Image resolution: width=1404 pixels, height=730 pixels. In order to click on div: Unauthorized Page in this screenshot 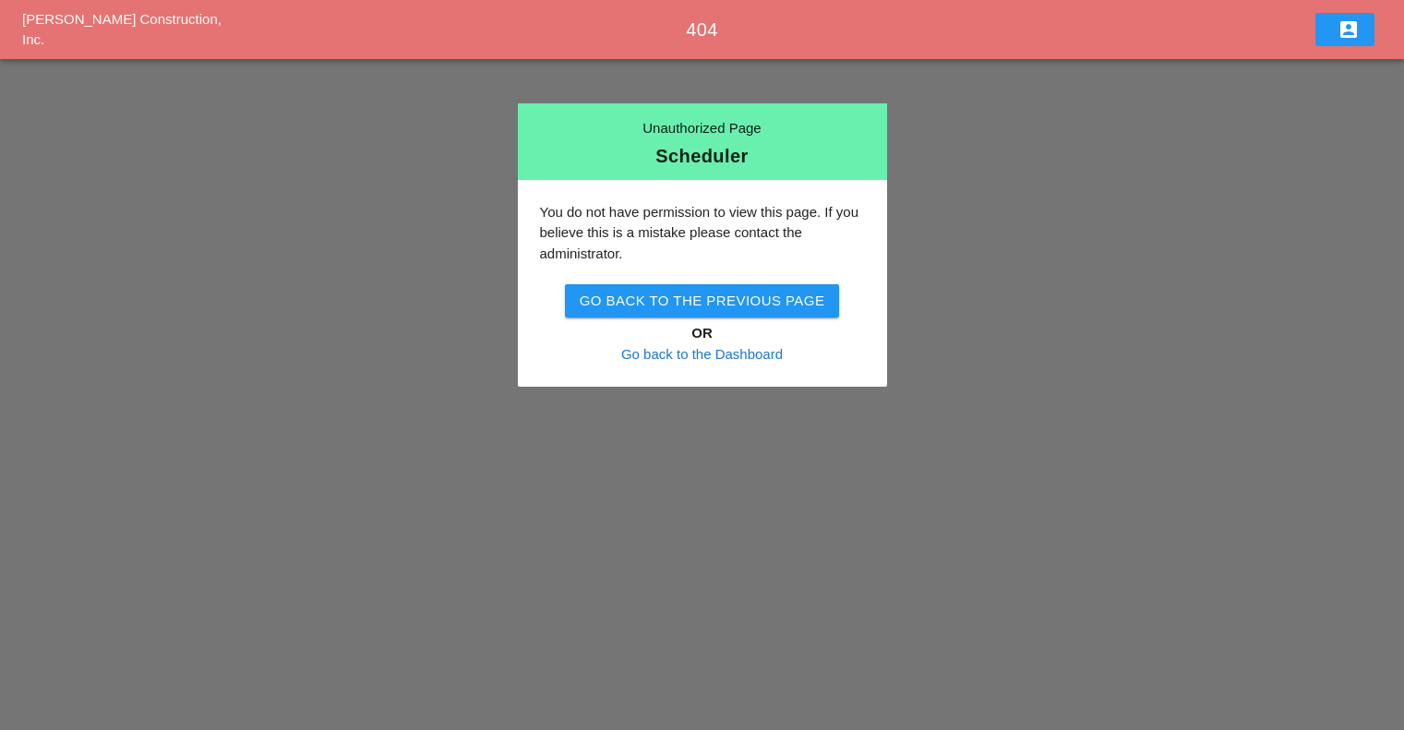, I will do `click(703, 128)`.